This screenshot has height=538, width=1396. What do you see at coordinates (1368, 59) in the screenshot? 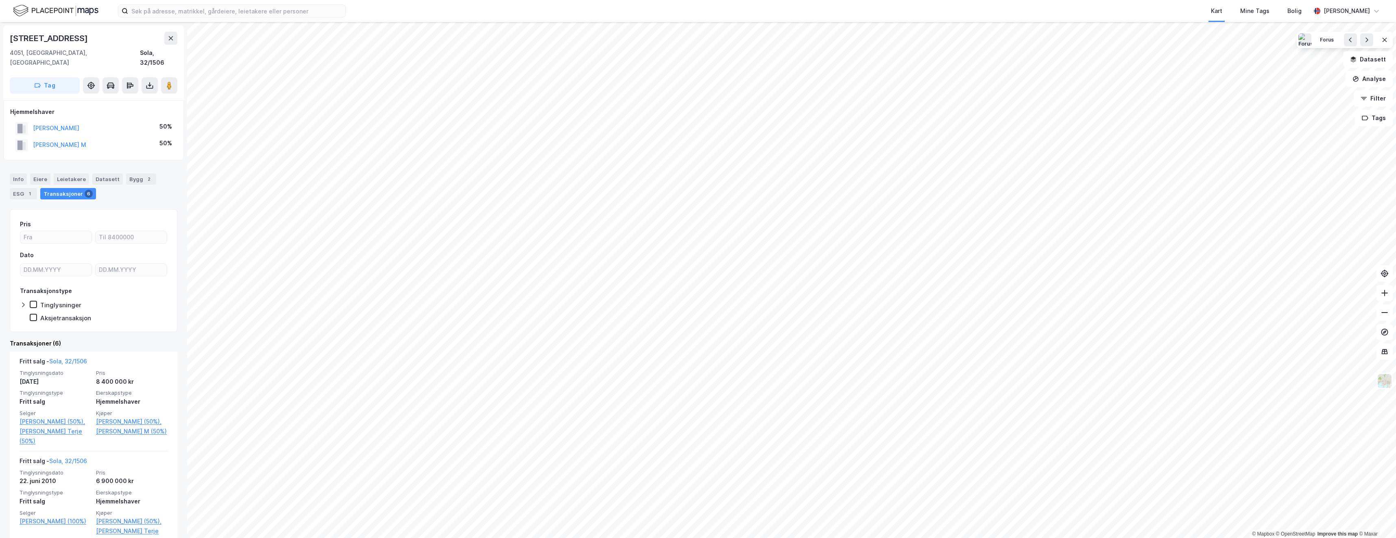
I see `button: Datasett` at bounding box center [1368, 59].